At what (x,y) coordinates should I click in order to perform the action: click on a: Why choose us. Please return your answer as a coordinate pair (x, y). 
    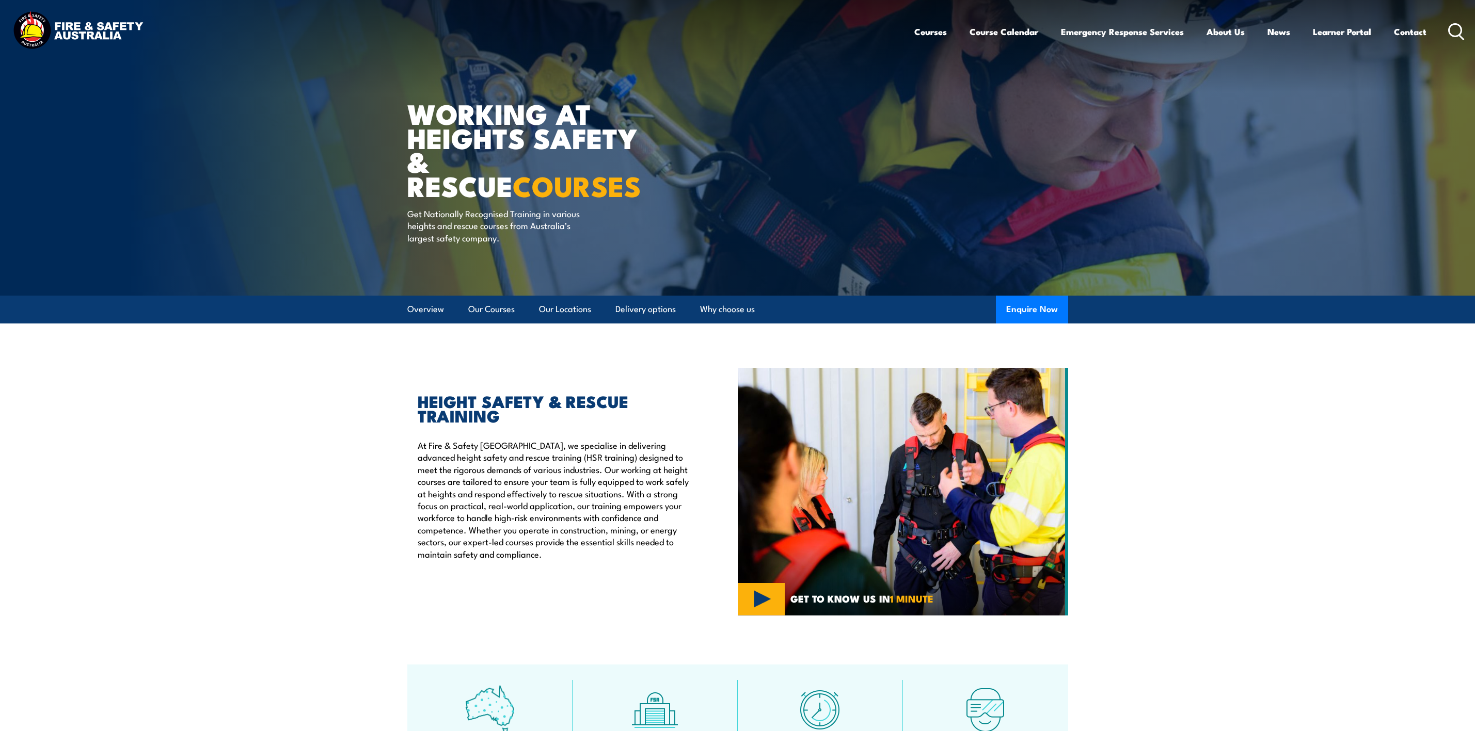
    Looking at the image, I should click on (727, 309).